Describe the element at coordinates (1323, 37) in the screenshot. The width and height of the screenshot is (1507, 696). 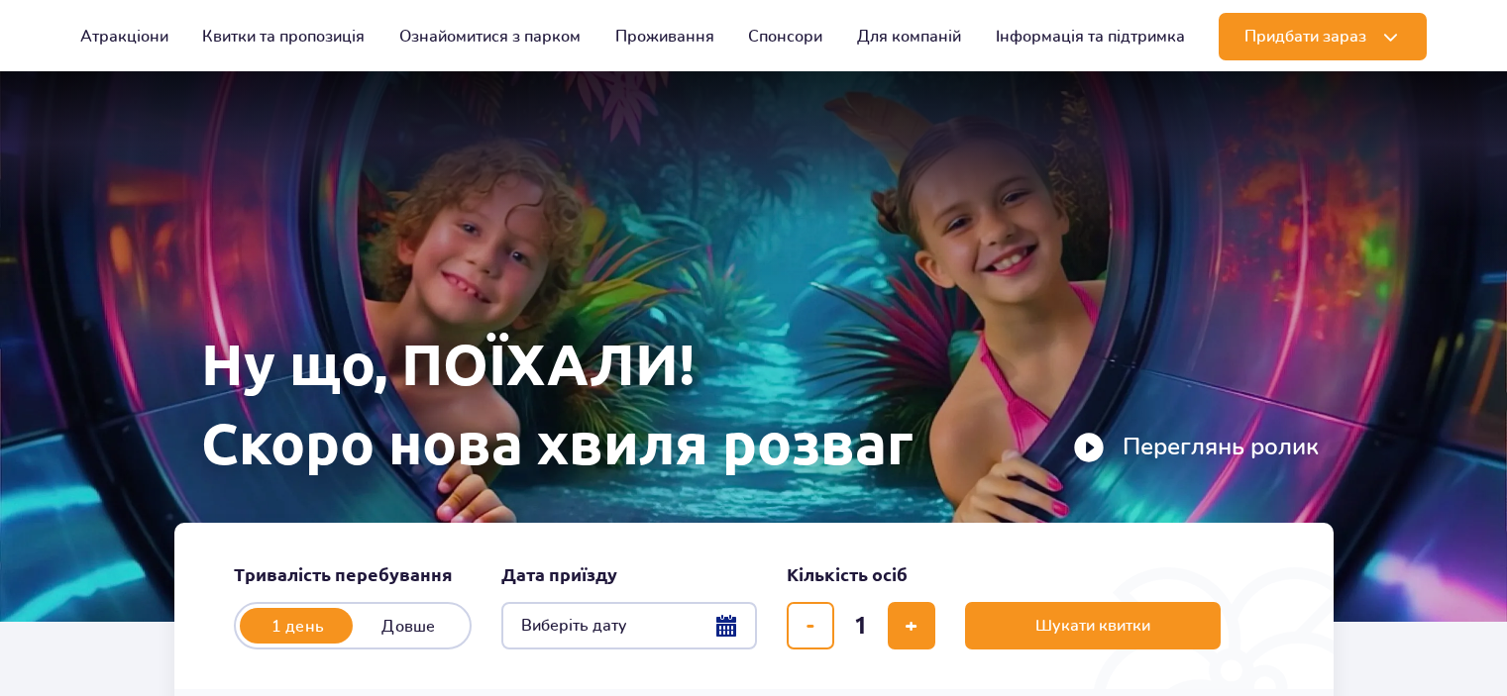
I see `button: Придбати зараз` at that location.